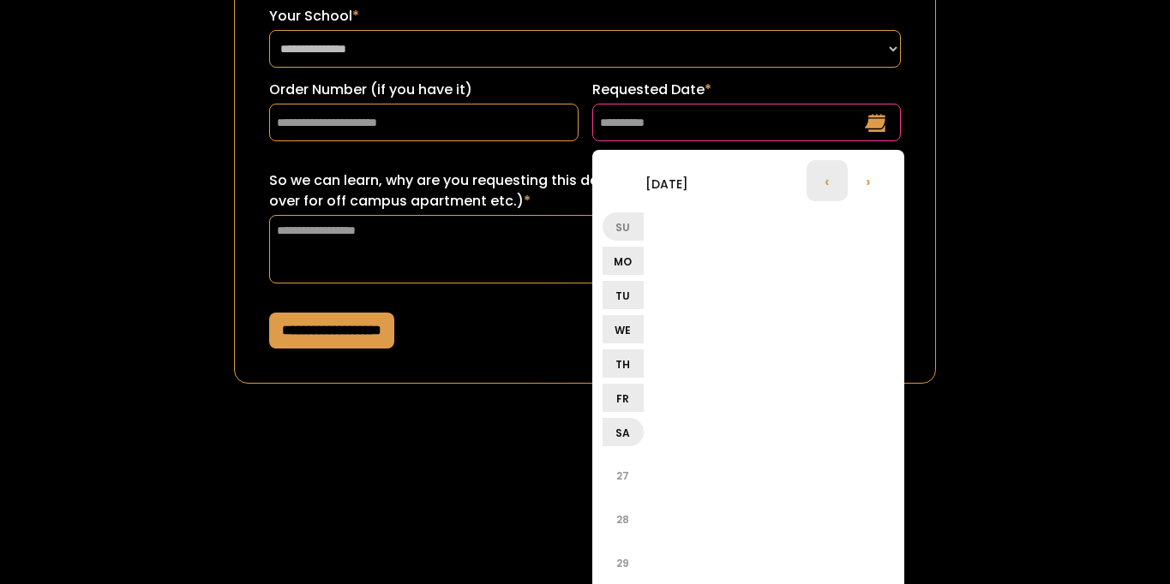  I want to click on li: 29, so click(623, 563).